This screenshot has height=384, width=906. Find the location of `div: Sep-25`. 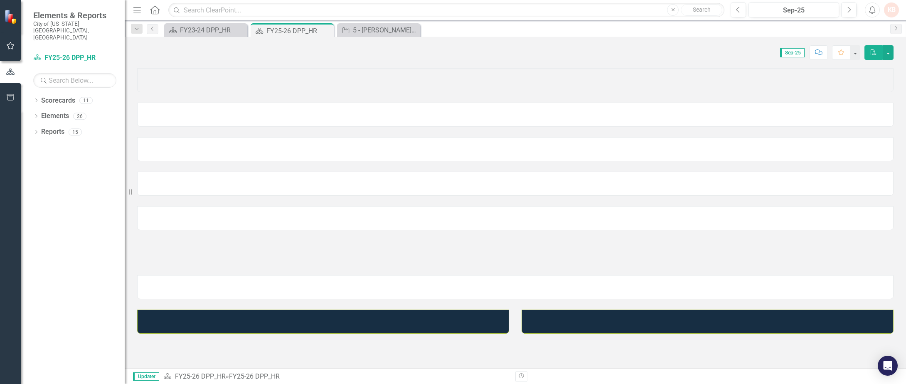

div: Sep-25 is located at coordinates (794, 10).